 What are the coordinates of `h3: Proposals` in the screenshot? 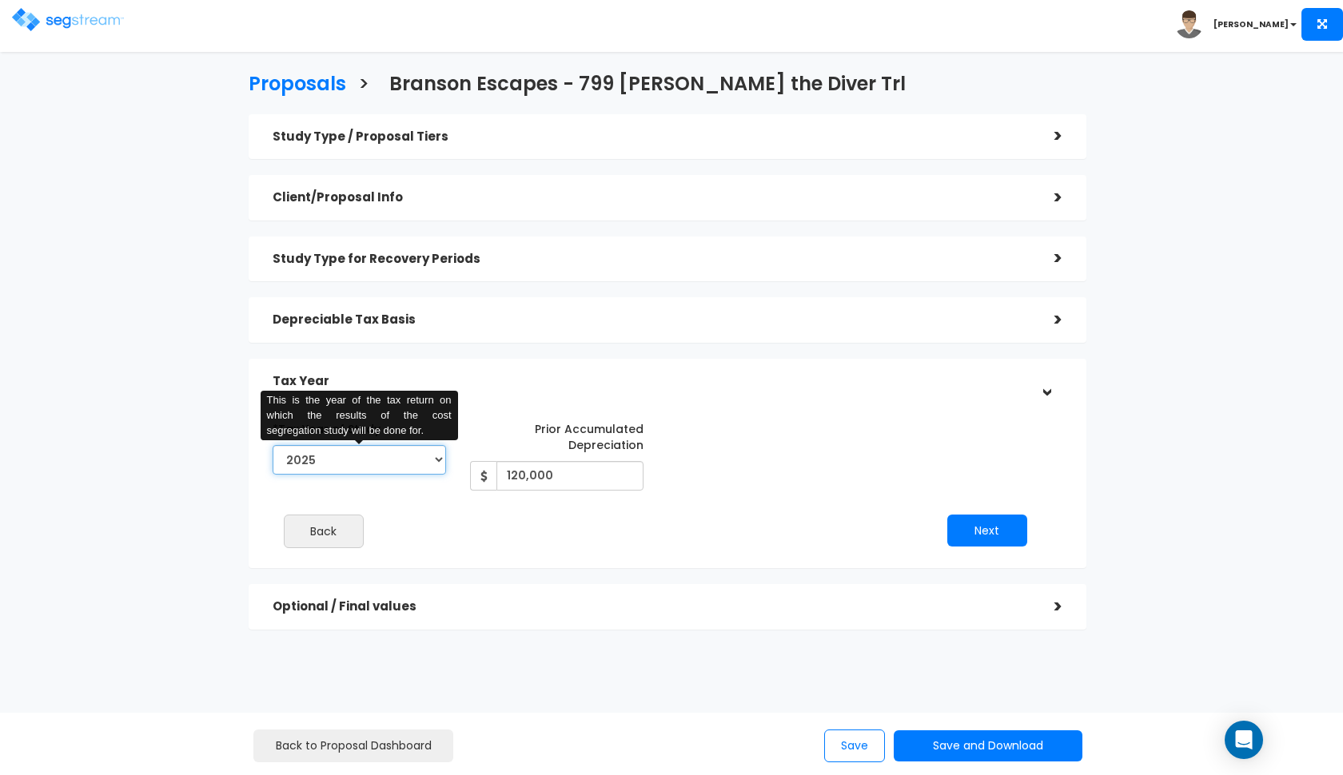 It's located at (297, 86).